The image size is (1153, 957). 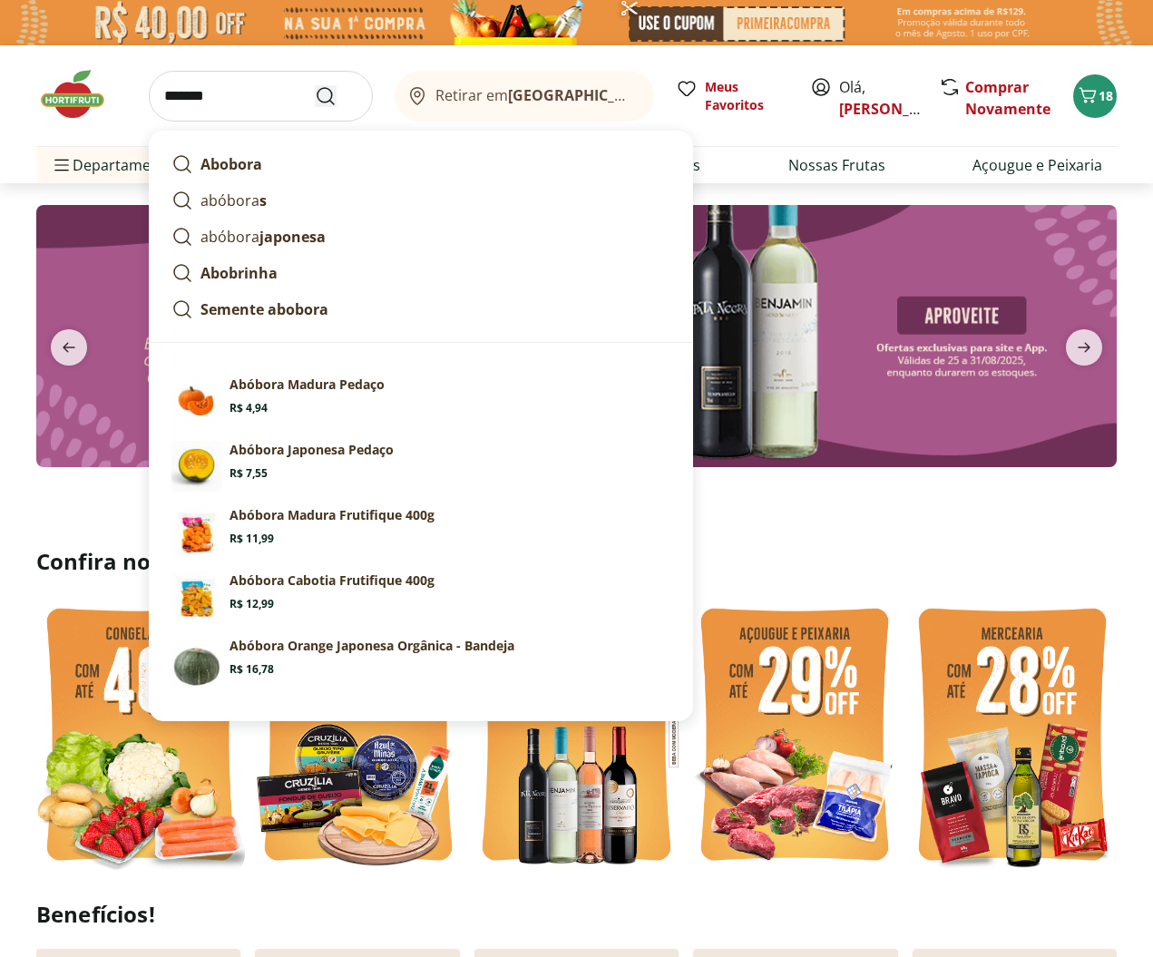 I want to click on a: abóborajaponesa, so click(x=421, y=237).